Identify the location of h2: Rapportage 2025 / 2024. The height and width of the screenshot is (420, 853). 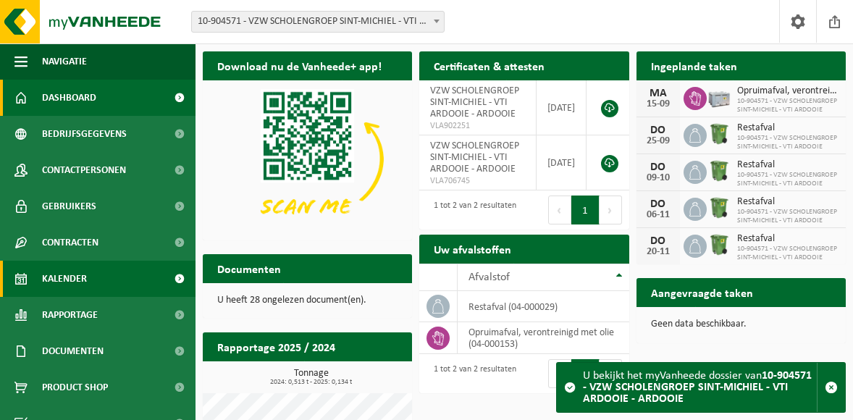
(276, 346).